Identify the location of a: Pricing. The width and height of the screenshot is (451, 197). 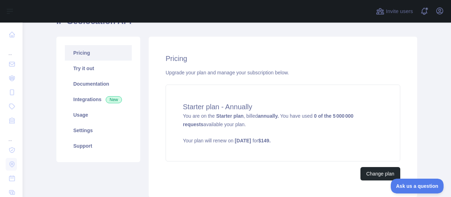
(98, 53).